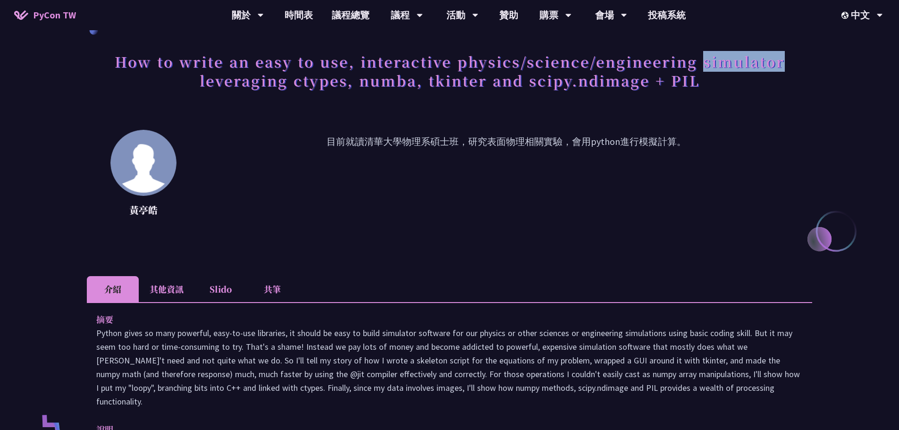 Image resolution: width=899 pixels, height=430 pixels. What do you see at coordinates (143, 163) in the screenshot?
I see `img: 黃亭皓` at bounding box center [143, 163].